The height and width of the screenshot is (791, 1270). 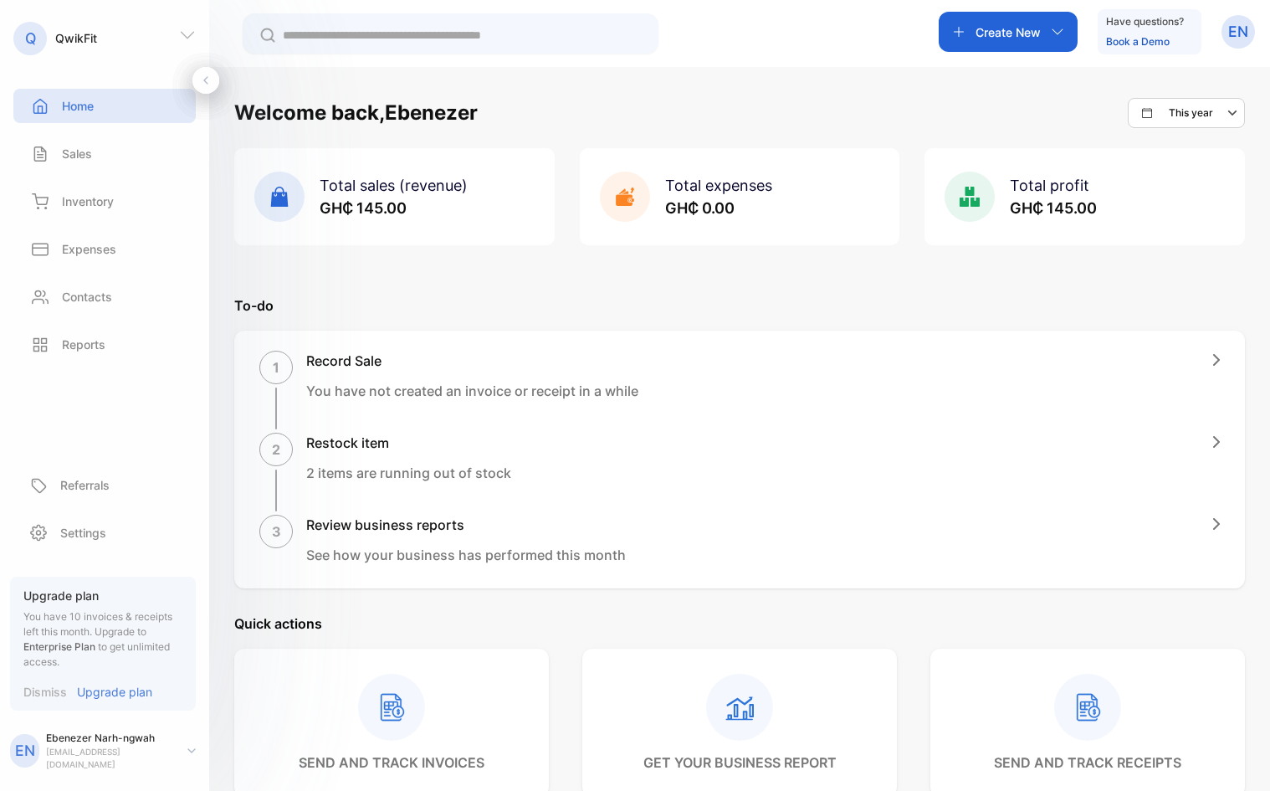 What do you see at coordinates (472, 361) in the screenshot?
I see `h1: Record Sale` at bounding box center [472, 361].